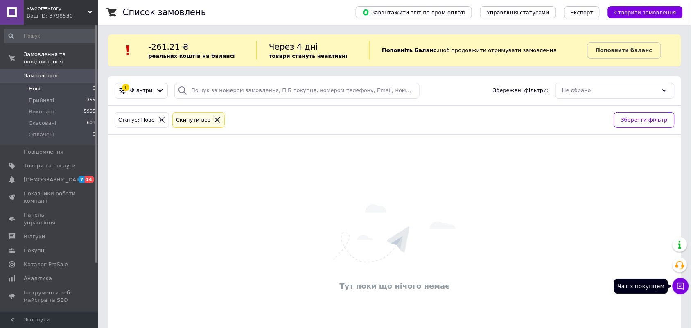 The width and height of the screenshot is (691, 328). What do you see at coordinates (409, 50) in the screenshot?
I see `b: Поповніть Баланс` at bounding box center [409, 50].